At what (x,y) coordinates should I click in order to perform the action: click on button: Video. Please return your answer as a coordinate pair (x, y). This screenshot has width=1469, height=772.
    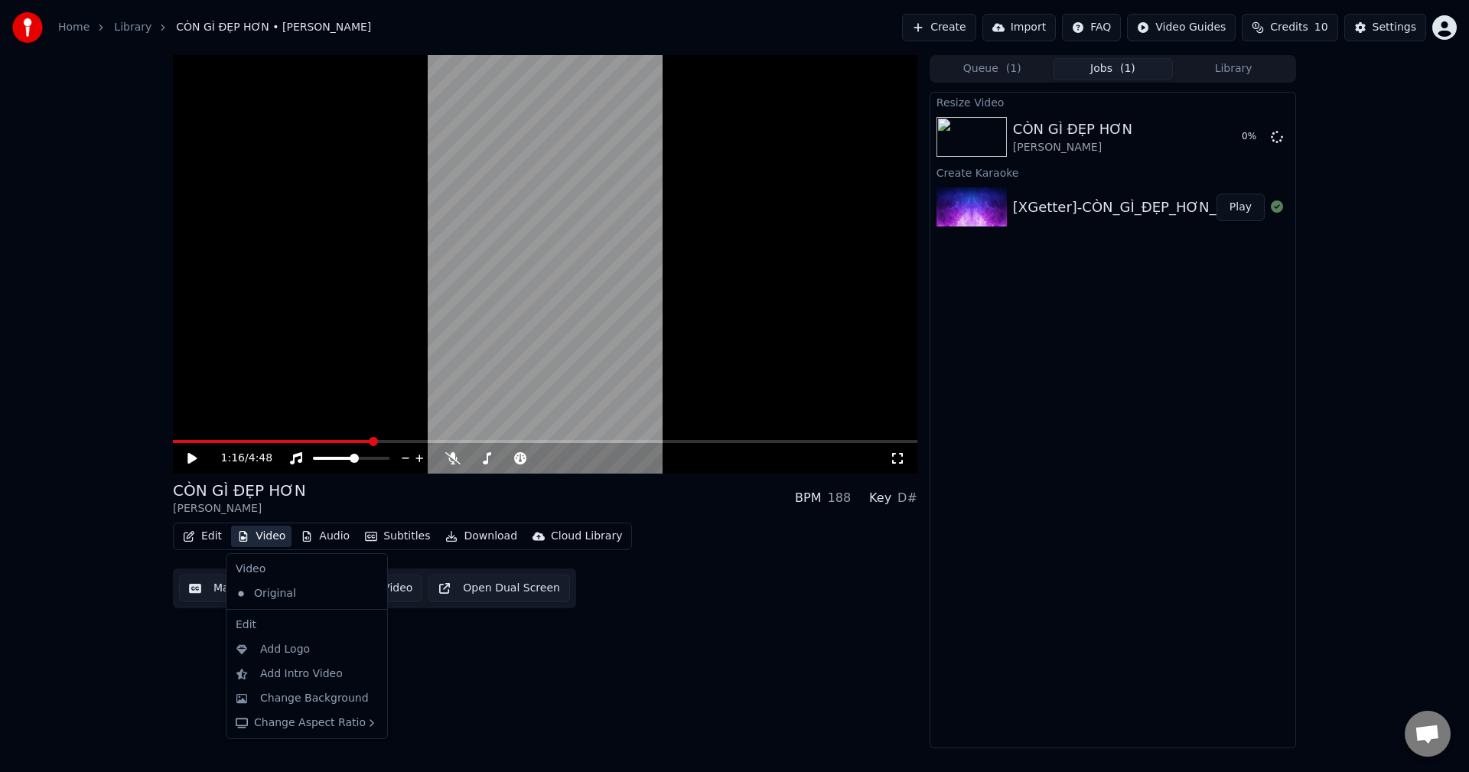
    Looking at the image, I should click on (261, 536).